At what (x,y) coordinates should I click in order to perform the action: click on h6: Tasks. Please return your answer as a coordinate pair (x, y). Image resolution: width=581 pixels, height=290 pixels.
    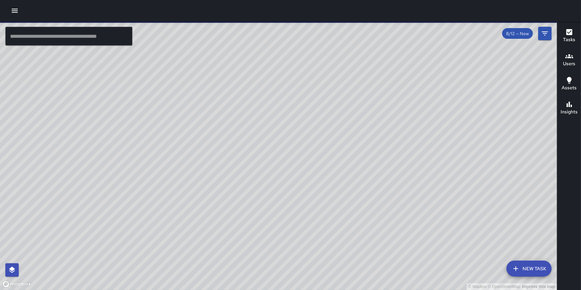
    Looking at the image, I should click on (569, 40).